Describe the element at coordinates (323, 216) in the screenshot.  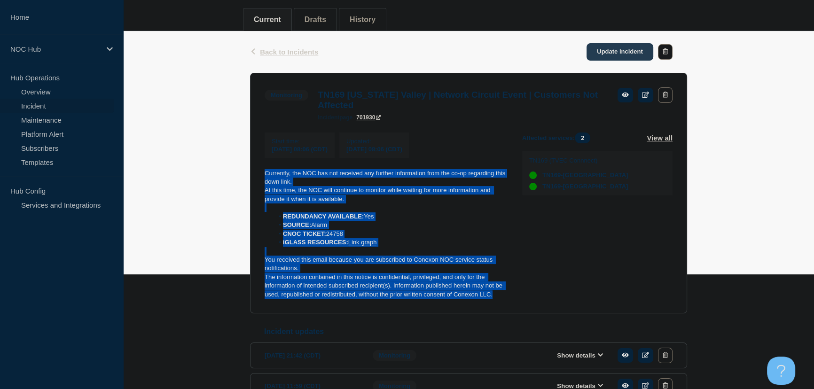
I see `strong: REDUNDANCY AVAILABLE:` at that location.